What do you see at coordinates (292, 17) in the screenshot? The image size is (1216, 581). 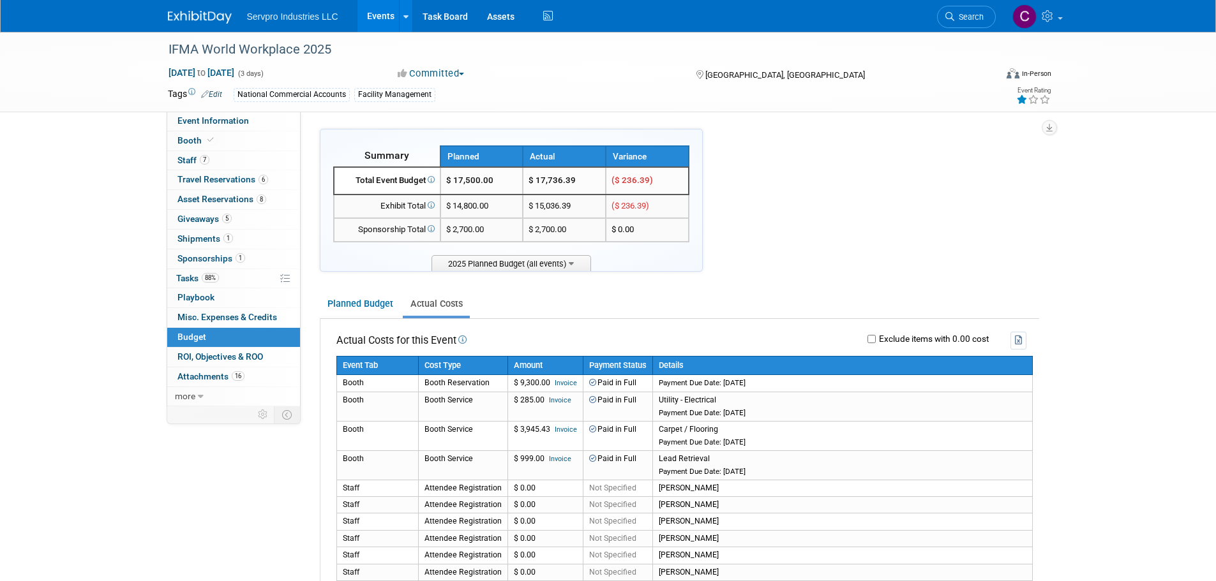 I see `span: Servpro Industries LLC` at bounding box center [292, 17].